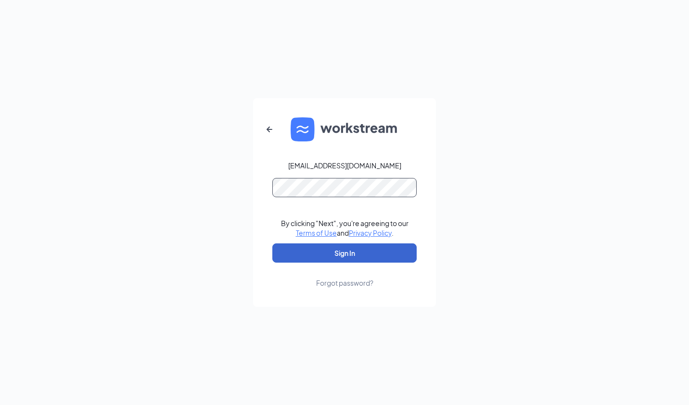 The image size is (689, 405). I want to click on img: WS logo and Workstream text, so click(344, 129).